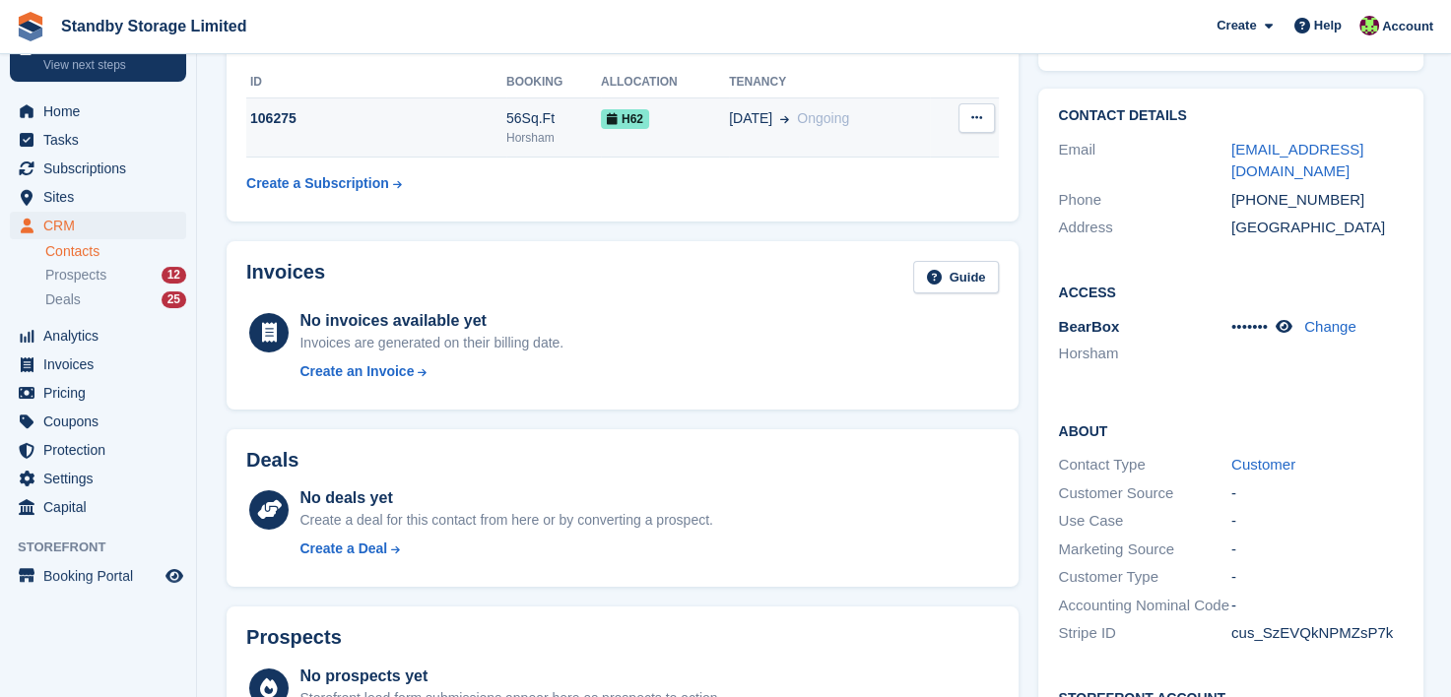 Image resolution: width=1451 pixels, height=697 pixels. I want to click on div: Phone, so click(1144, 200).